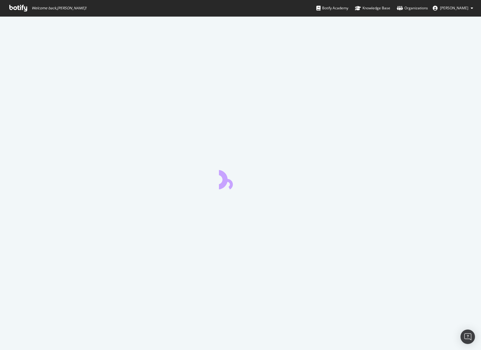 This screenshot has height=350, width=481. I want to click on div: Open Intercom Messenger, so click(467, 337).